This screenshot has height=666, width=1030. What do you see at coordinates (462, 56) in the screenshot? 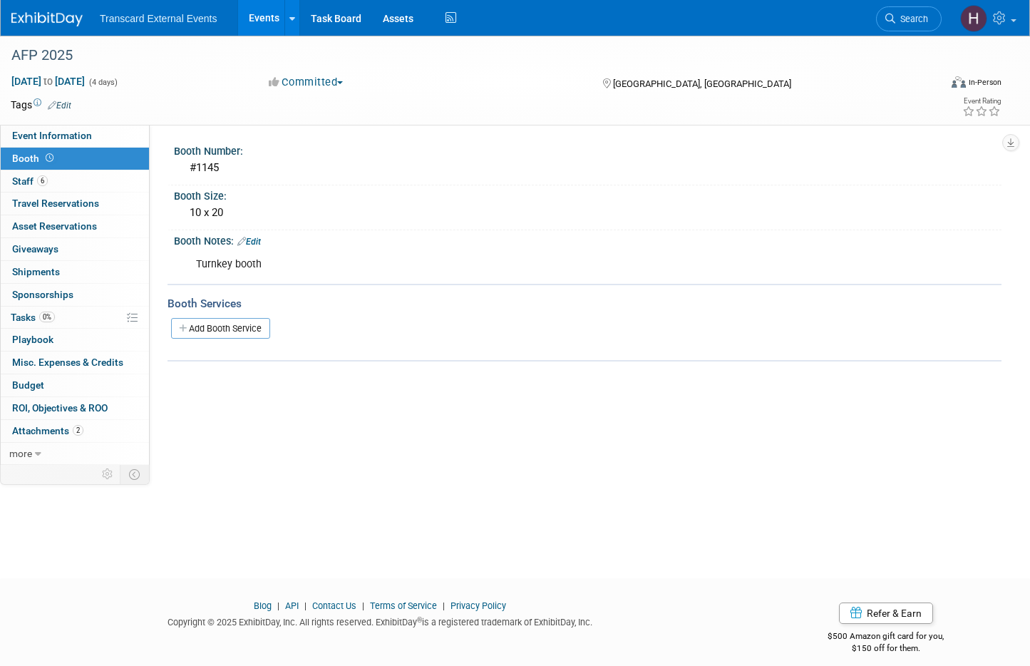
I see `div: AFP 2025` at bounding box center [462, 56].